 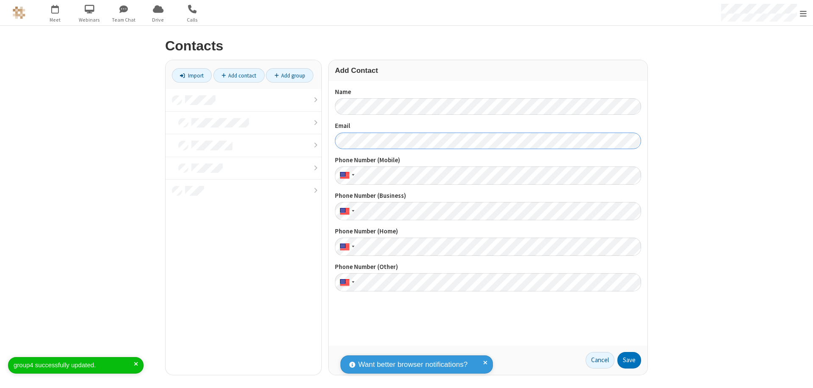 I want to click on label: Phone Number (Home), so click(x=488, y=231).